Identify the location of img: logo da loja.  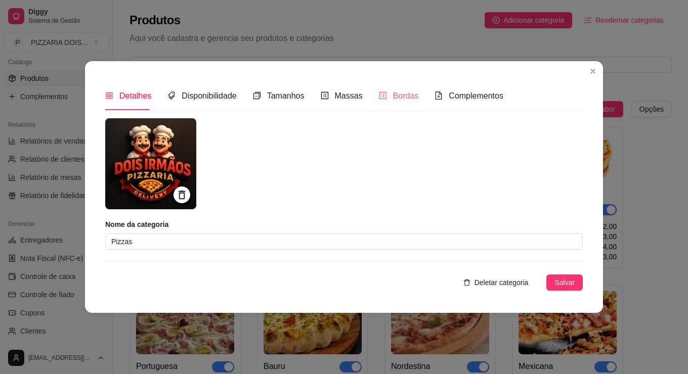
(151, 164).